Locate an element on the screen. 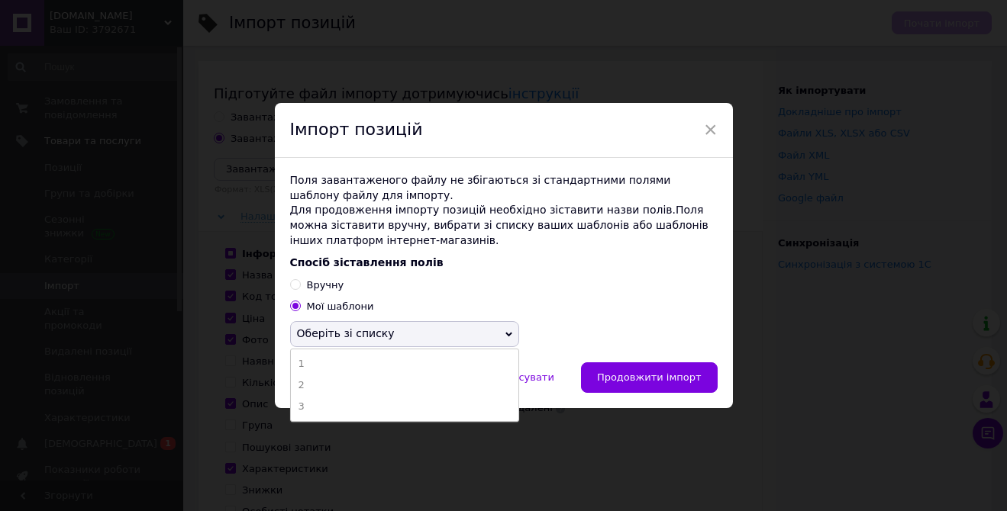  p: Для продовження імпорту позицій необхідно зіставити назви полів. Поля можна зіставити вручну, виб... is located at coordinates (504, 225).